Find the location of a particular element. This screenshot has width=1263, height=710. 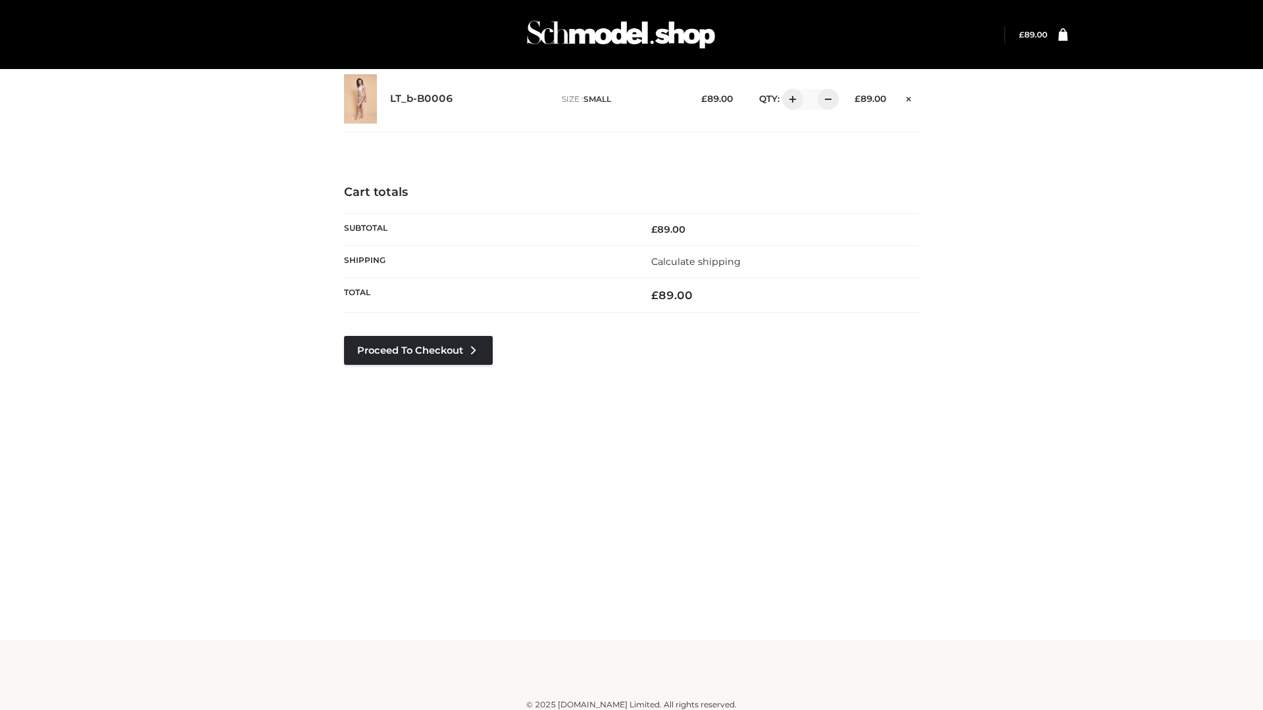

th: Subtotal is located at coordinates (487, 229).